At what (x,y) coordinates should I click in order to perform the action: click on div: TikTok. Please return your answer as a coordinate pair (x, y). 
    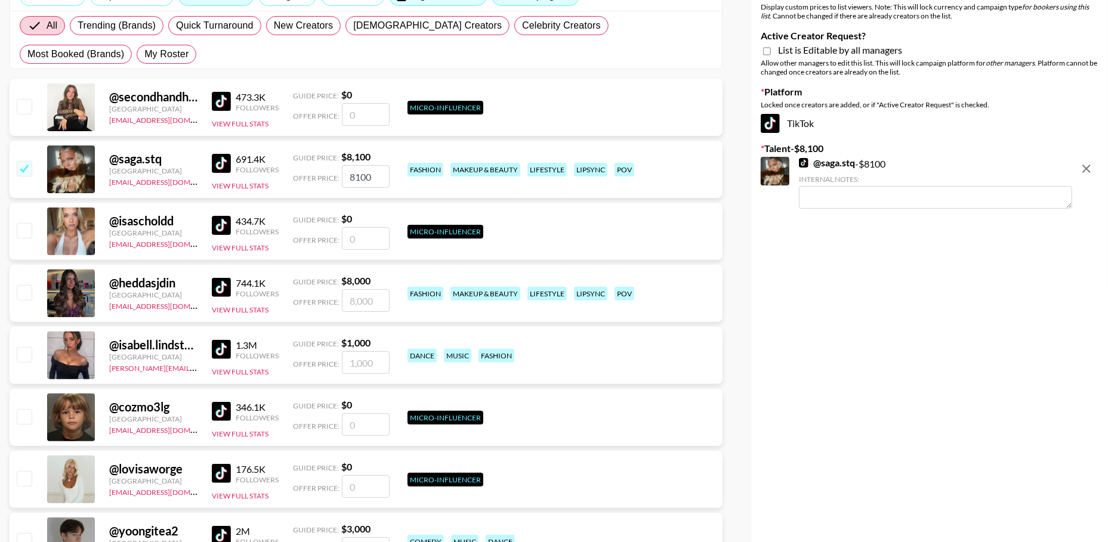
    Looking at the image, I should click on (929, 123).